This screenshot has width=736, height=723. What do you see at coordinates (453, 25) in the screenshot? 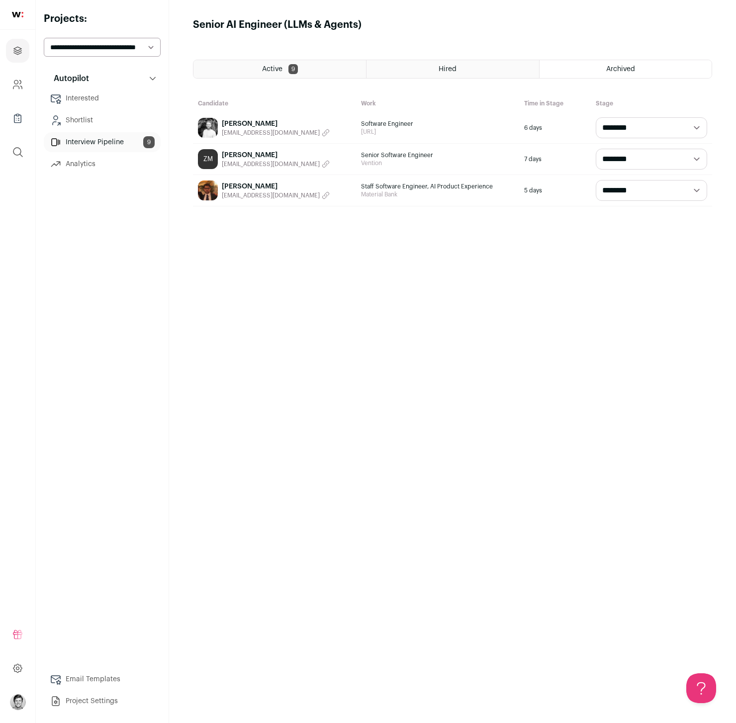
I see `h1: Senior AI Engineer (LLMs & Agents)` at bounding box center [453, 25].